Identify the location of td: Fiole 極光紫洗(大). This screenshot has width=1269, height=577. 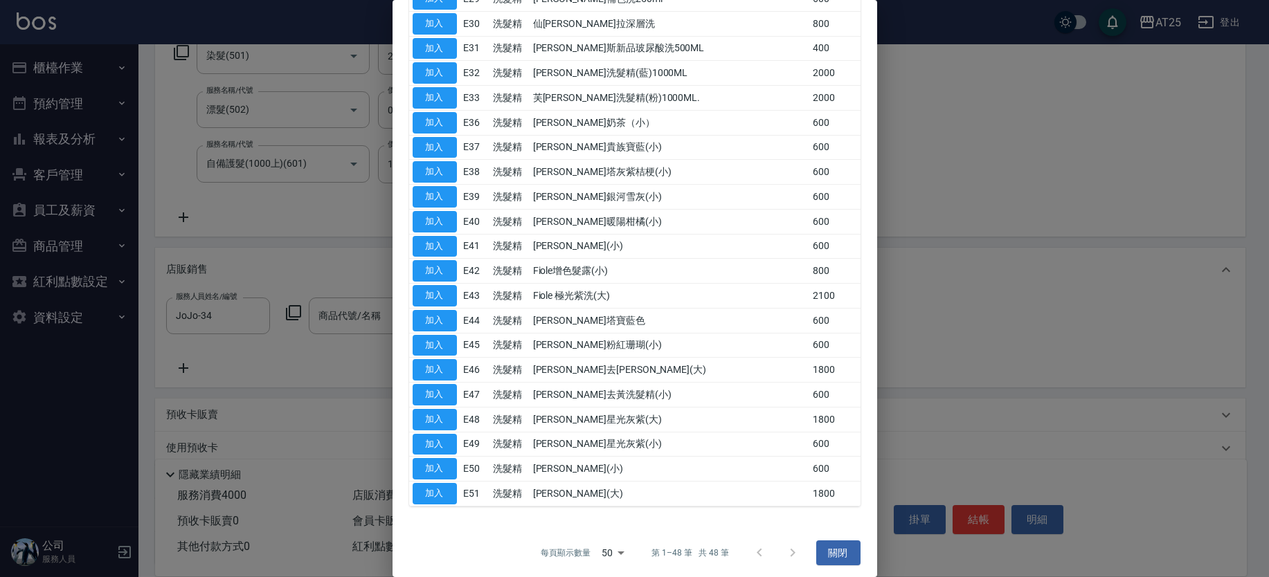
(669, 296).